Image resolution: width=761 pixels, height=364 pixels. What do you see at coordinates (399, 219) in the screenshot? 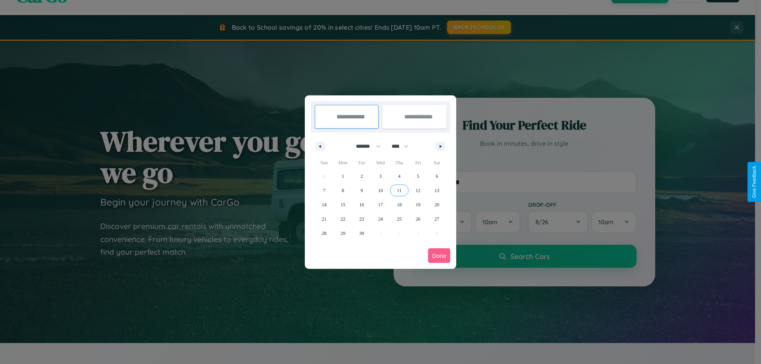
I see `button: 25` at bounding box center [399, 219].